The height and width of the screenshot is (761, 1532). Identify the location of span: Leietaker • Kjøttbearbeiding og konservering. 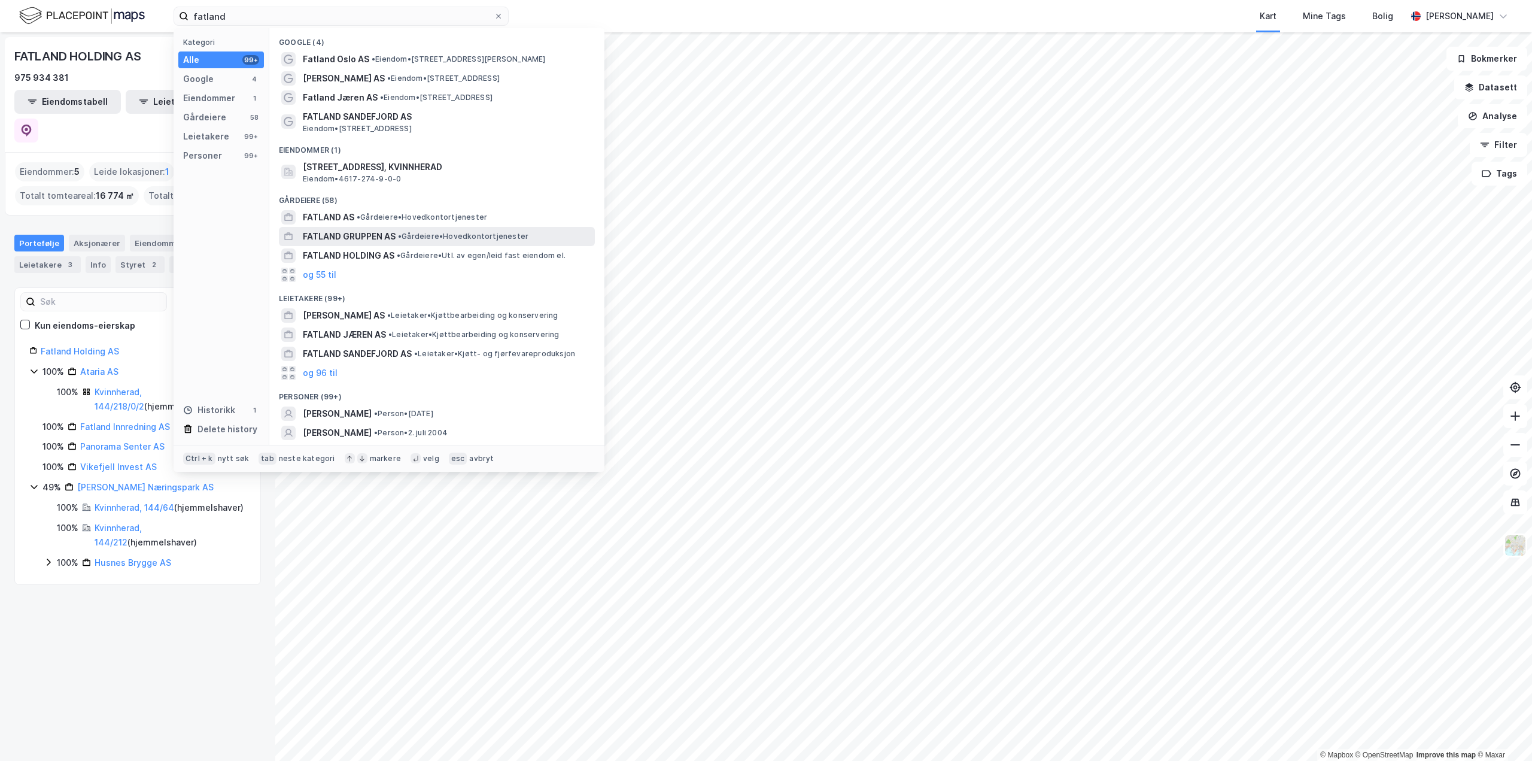
(474, 335).